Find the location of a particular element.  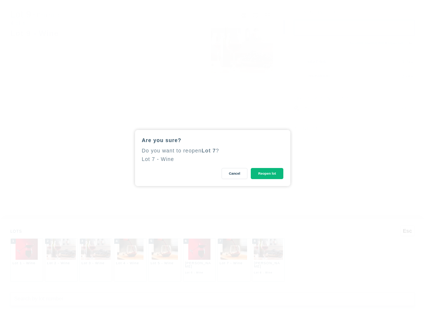

div: Do you want to reopen ? is located at coordinates (212, 151).